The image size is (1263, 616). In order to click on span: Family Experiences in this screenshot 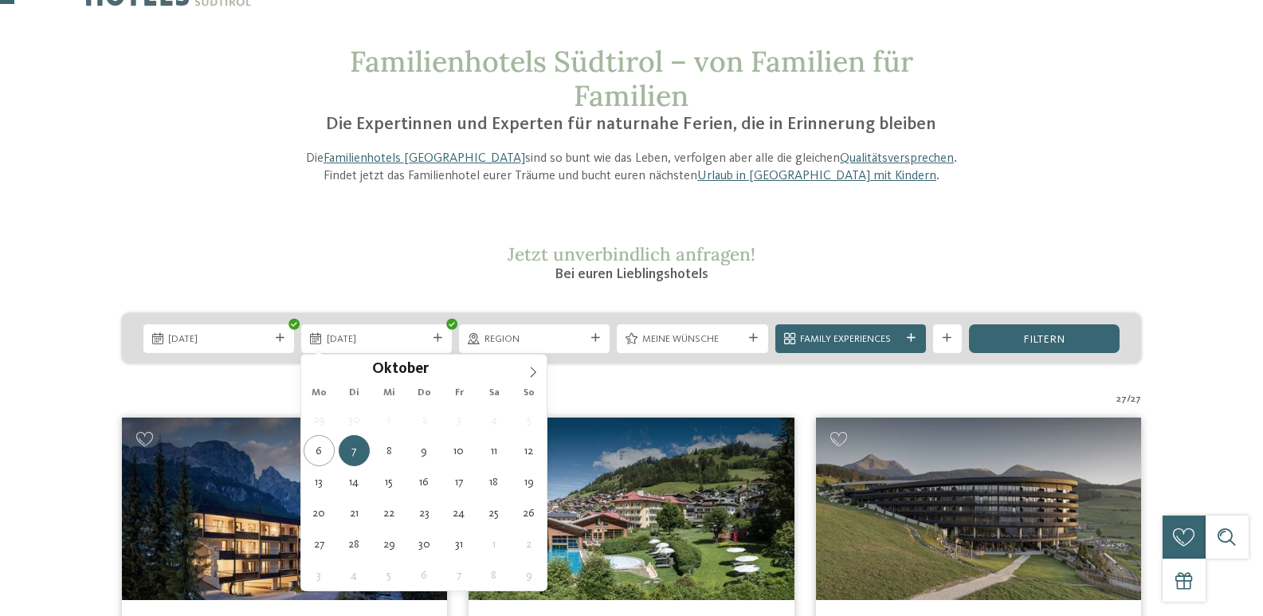, I will do `click(850, 339)`.